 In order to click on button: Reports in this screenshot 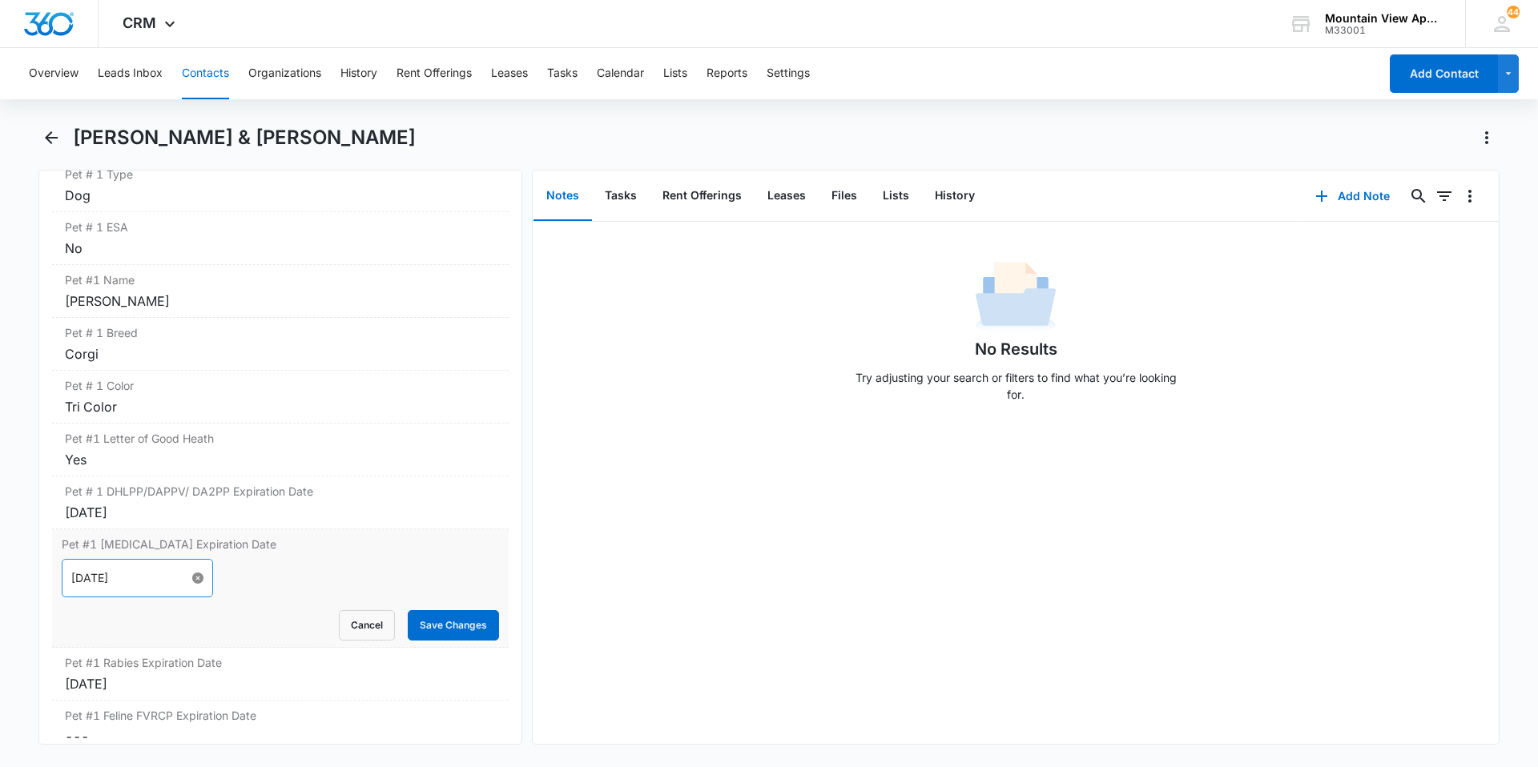, I will do `click(727, 74)`.